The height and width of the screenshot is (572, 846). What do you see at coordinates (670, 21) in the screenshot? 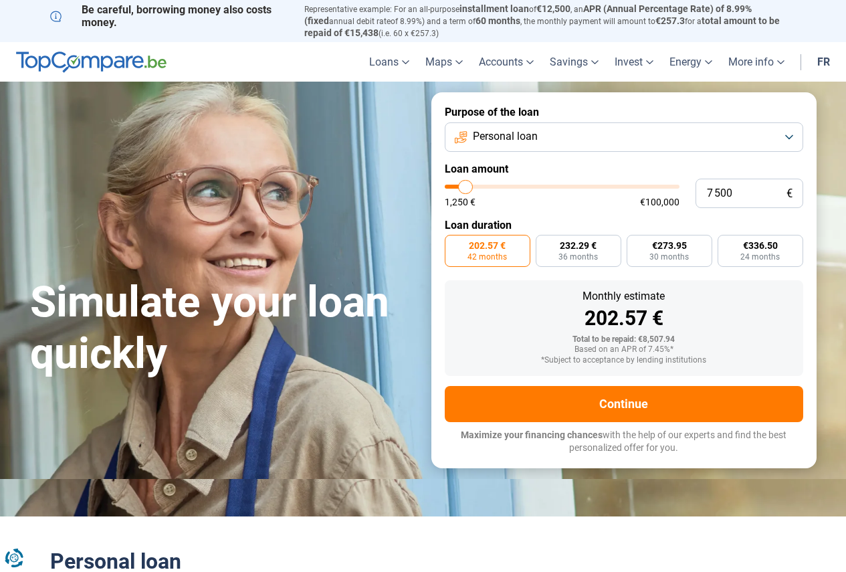
I see `font: €257.3` at bounding box center [670, 21].